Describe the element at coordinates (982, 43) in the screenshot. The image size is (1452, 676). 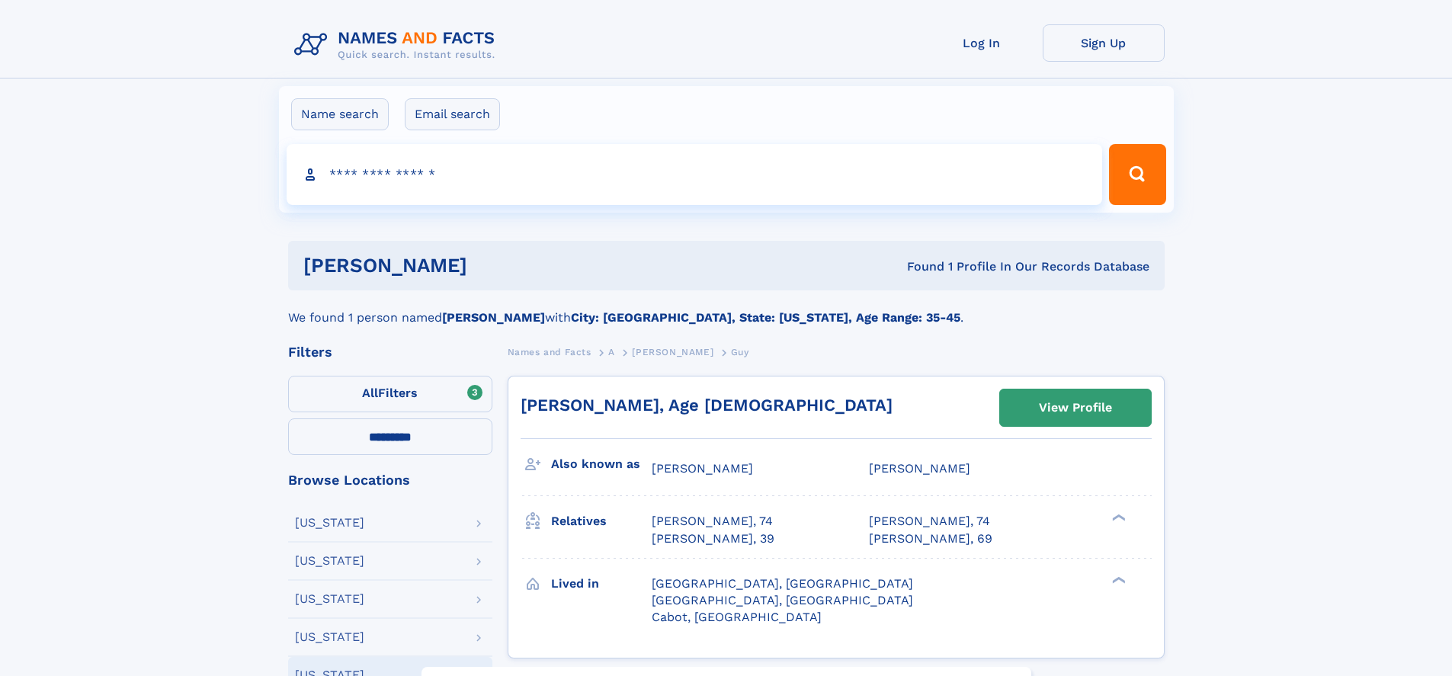
I see `a: Log In` at that location.